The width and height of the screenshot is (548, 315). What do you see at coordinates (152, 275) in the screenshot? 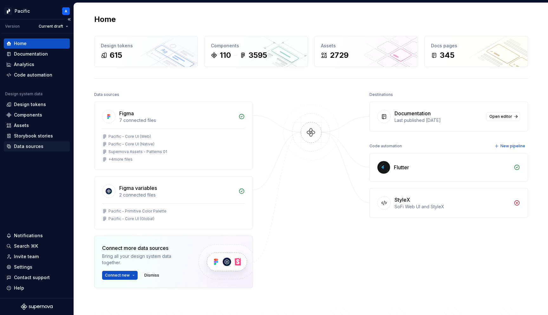
I see `button: Dismiss` at bounding box center [152, 275].